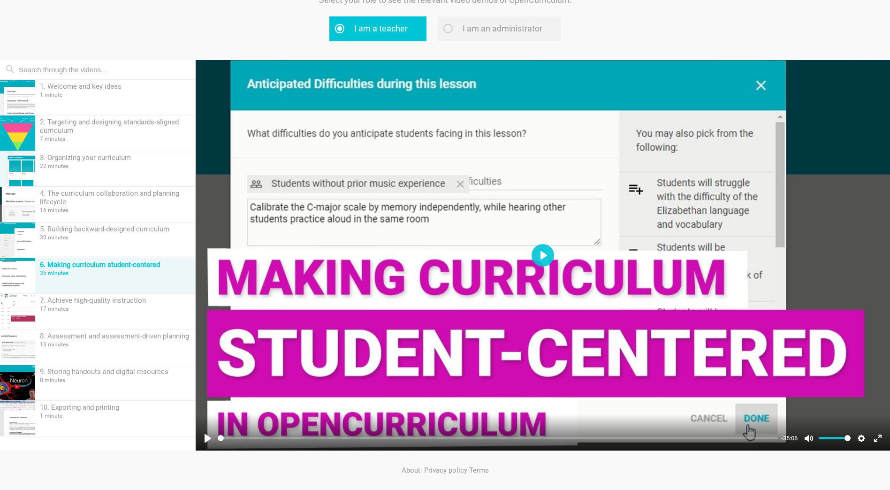 The width and height of the screenshot is (890, 490). I want to click on div: 8 minutes, so click(115, 380).